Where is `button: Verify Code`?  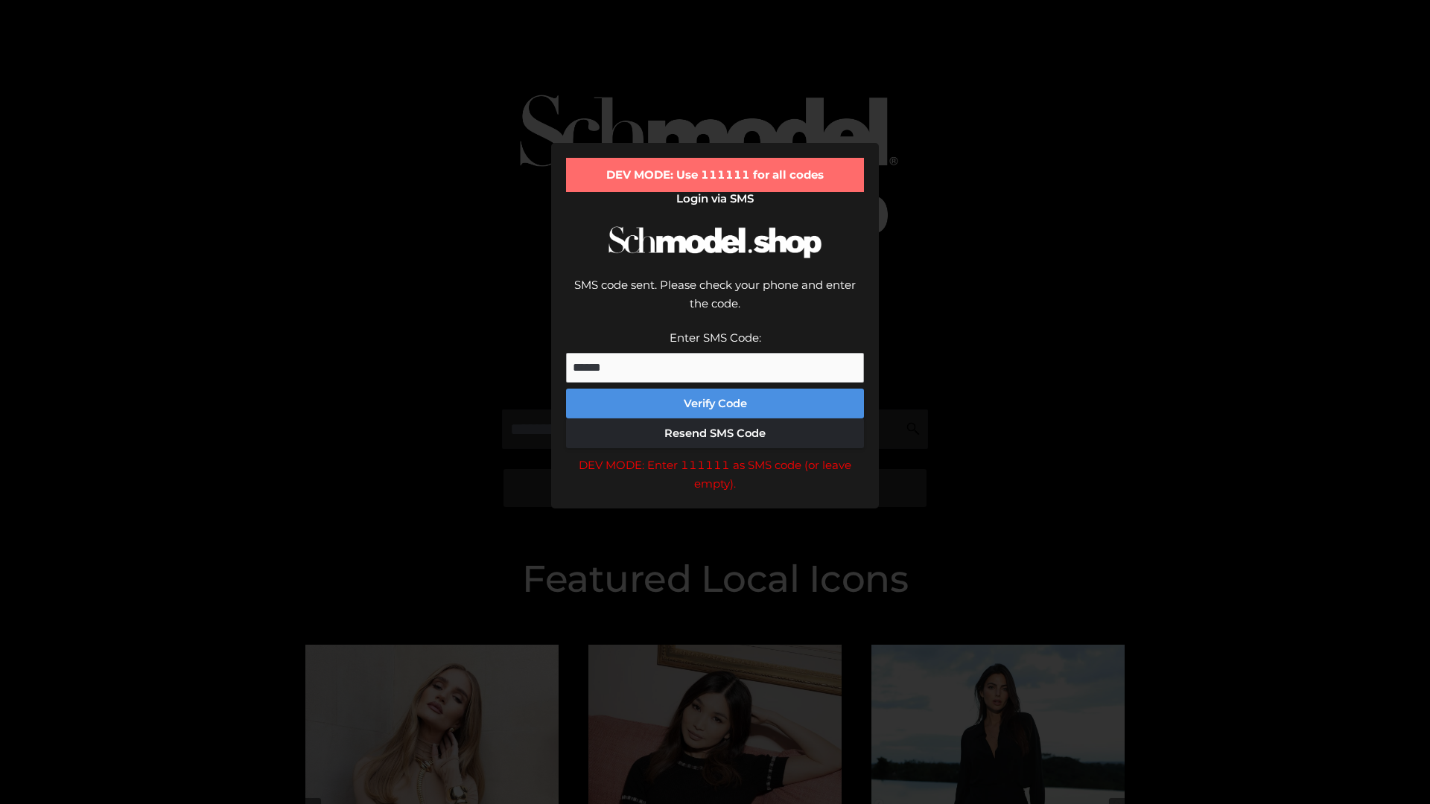
button: Verify Code is located at coordinates (715, 404).